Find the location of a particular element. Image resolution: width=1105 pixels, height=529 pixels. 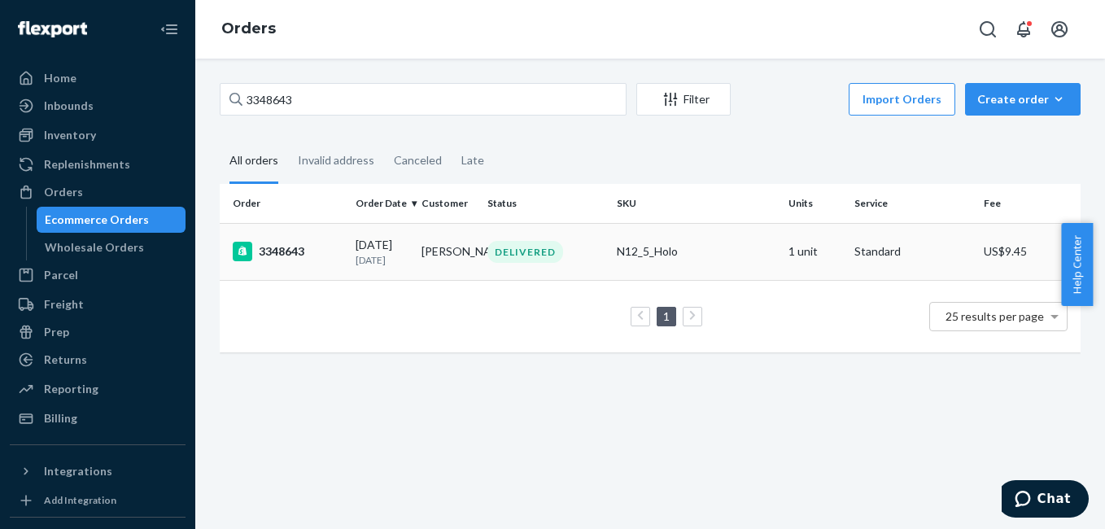

div: Create order is located at coordinates (1022, 99).